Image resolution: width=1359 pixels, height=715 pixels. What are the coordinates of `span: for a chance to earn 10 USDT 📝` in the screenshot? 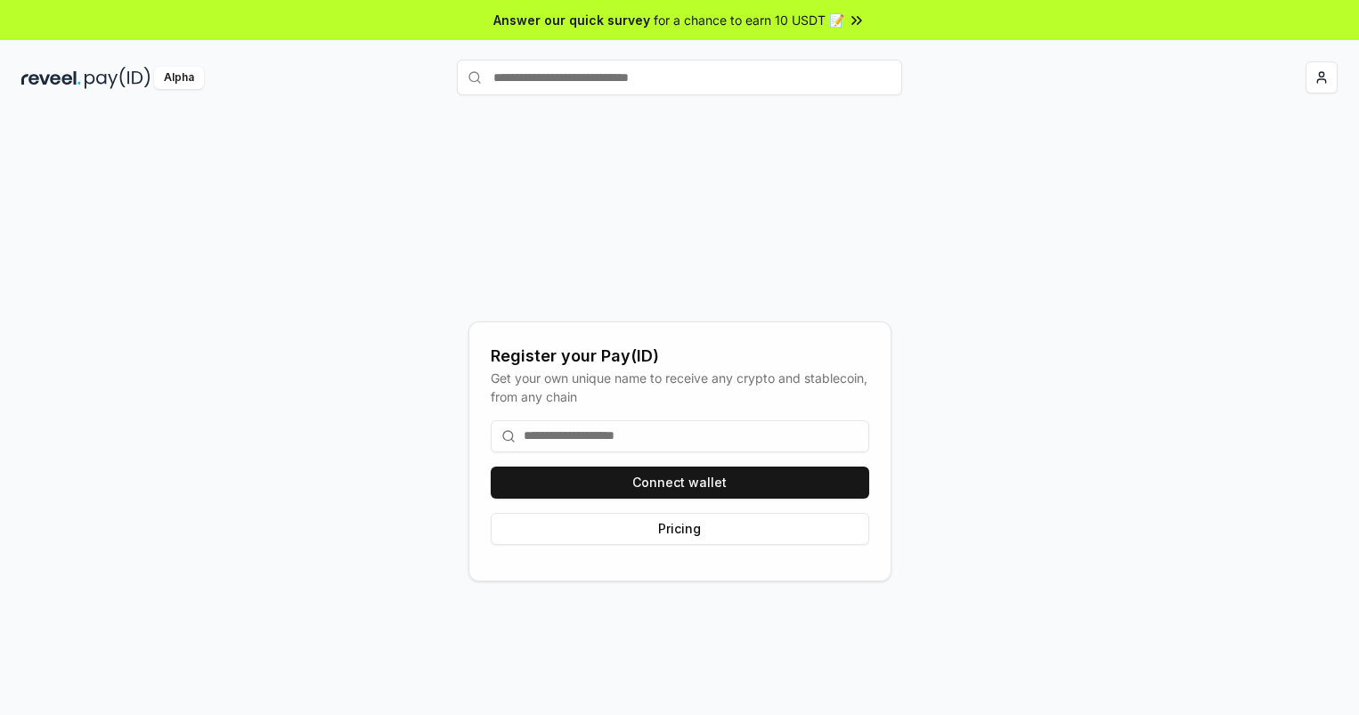 It's located at (749, 20).